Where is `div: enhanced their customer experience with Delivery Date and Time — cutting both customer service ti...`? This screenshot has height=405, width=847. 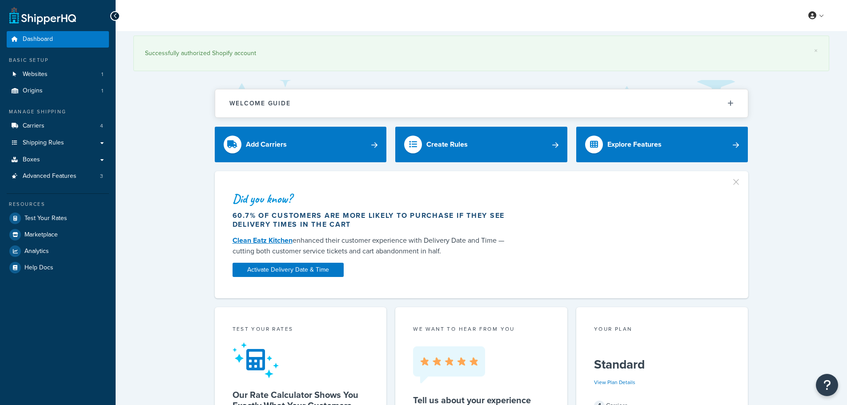 div: enhanced their customer experience with Delivery Date and Time — cutting both customer service ti... is located at coordinates (373, 246).